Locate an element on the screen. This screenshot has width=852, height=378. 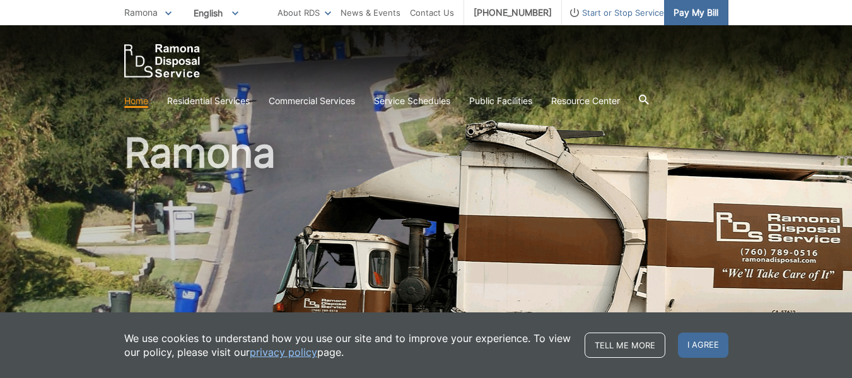
a: Home is located at coordinates (136, 101).